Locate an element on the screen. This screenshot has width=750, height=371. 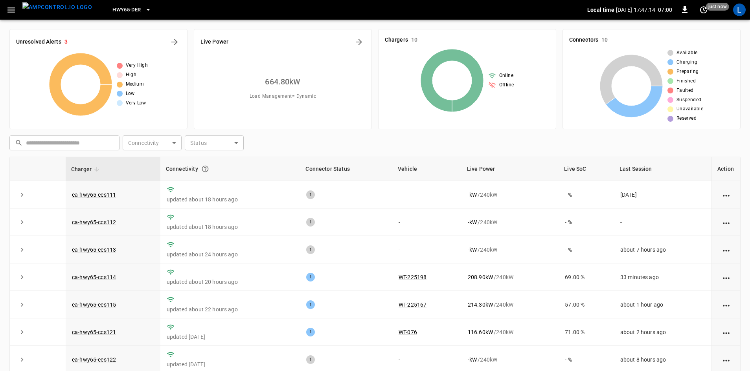
span: Offline is located at coordinates (506, 85).